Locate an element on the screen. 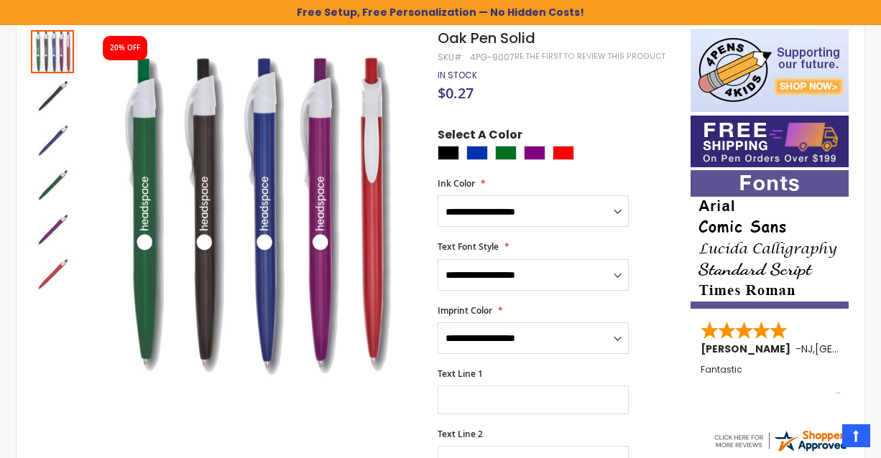 This screenshot has height=458, width=881. span: $0.27 is located at coordinates (455, 93).